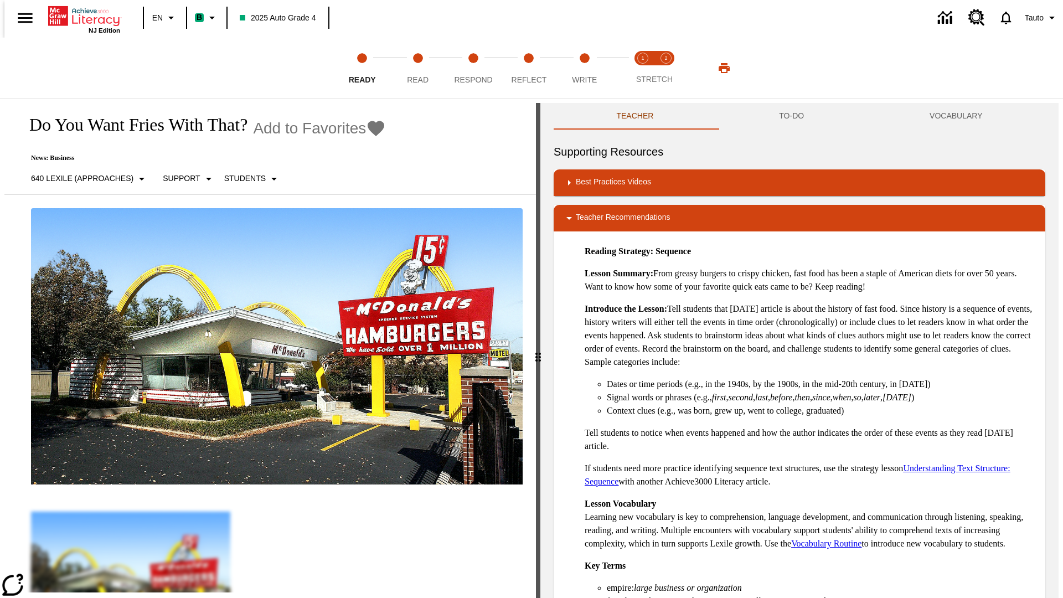 The image size is (1063, 598). What do you see at coordinates (719, 397) in the screenshot?
I see `em: first` at bounding box center [719, 397].